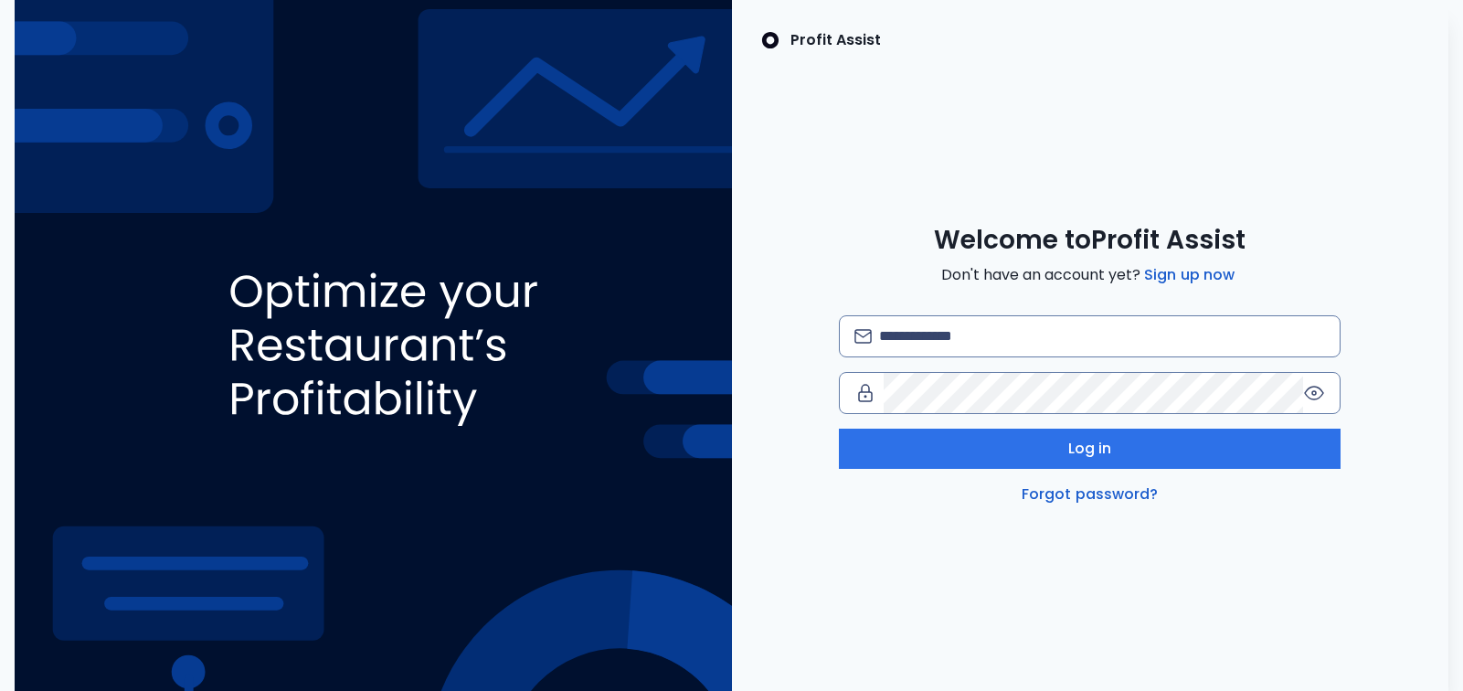  Describe the element at coordinates (1090, 240) in the screenshot. I see `span: Welcome to Profit Assist` at that location.